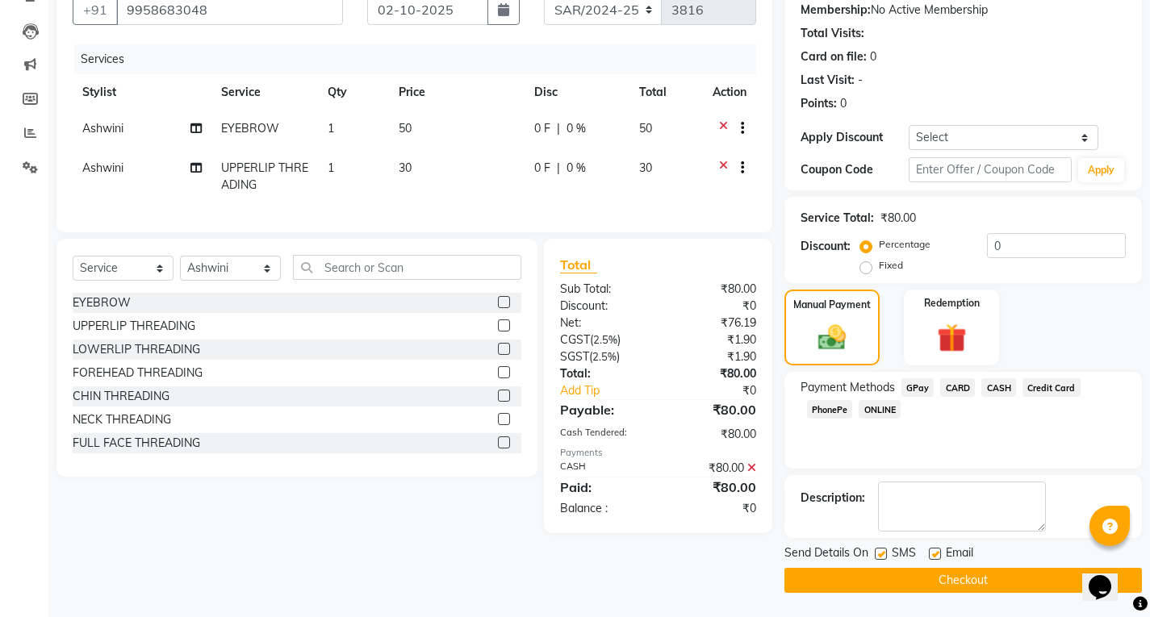 The height and width of the screenshot is (617, 1150). What do you see at coordinates (603, 468) in the screenshot?
I see `div: CASH` at bounding box center [603, 468].